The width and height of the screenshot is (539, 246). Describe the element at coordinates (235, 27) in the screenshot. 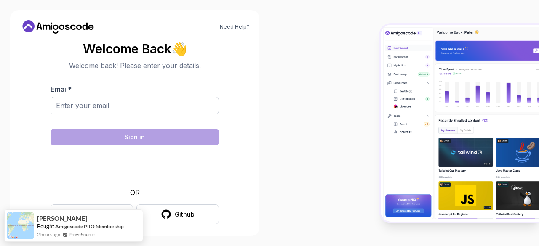

I see `a: Need Help?` at that location.